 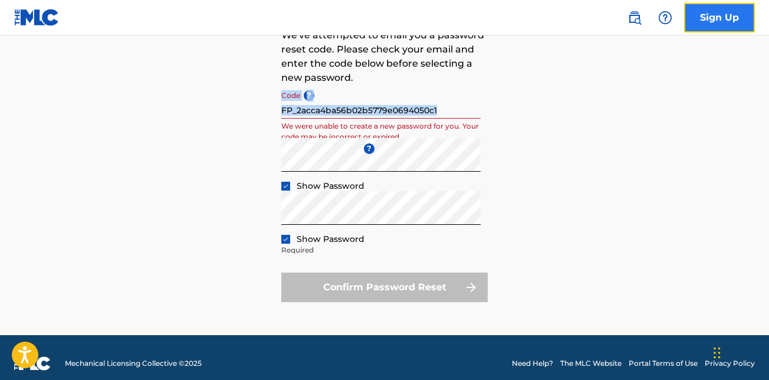 What do you see at coordinates (381, 132) in the screenshot?
I see `p: We were unable to create a new password for you. Your code may be incorrect or expired.` at bounding box center [381, 132].